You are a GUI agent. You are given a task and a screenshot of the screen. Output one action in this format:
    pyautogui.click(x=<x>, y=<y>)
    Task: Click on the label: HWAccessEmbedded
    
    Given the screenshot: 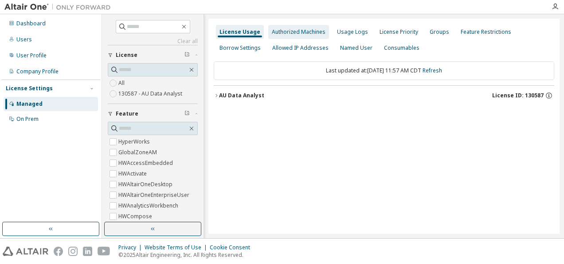 What is the action you would take?
    pyautogui.click(x=146, y=163)
    